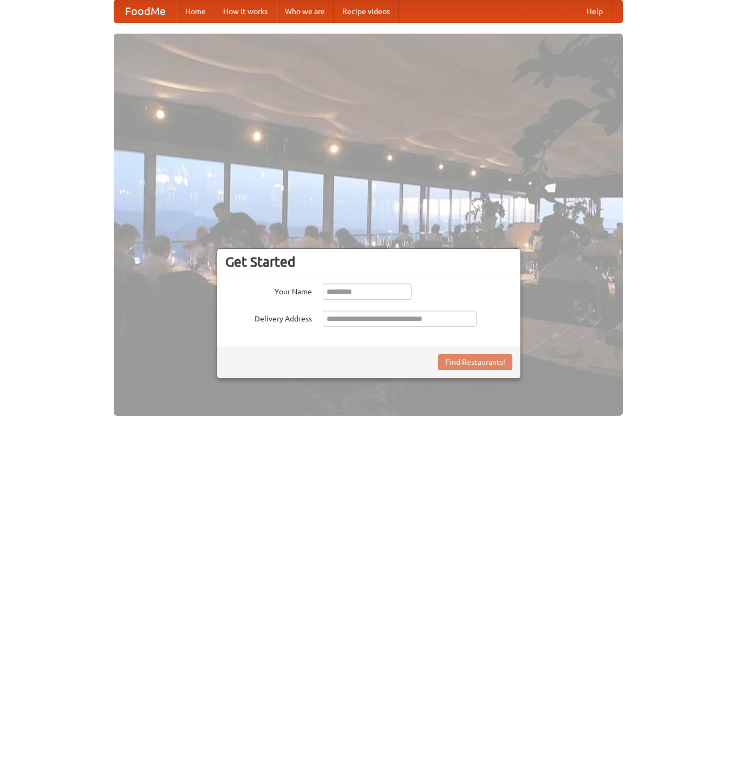 The width and height of the screenshot is (736, 767). Describe the element at coordinates (369, 262) in the screenshot. I see `h3: Get Started` at that location.